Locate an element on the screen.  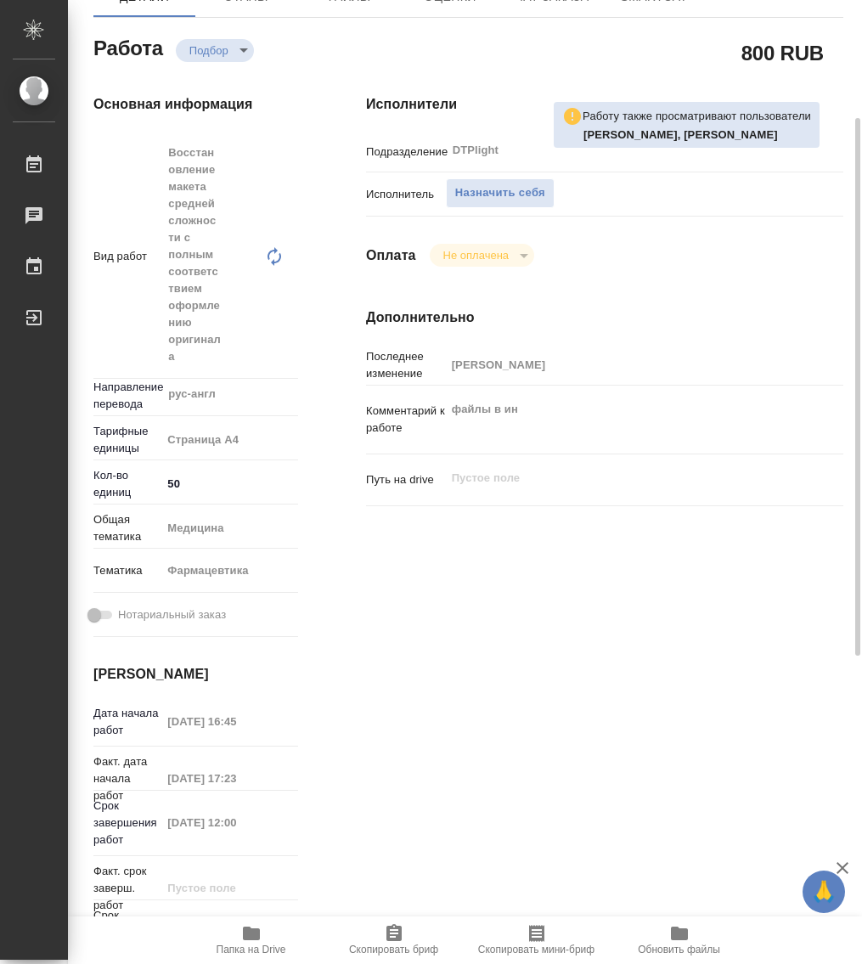
button: Назначить себя is located at coordinates (500, 193).